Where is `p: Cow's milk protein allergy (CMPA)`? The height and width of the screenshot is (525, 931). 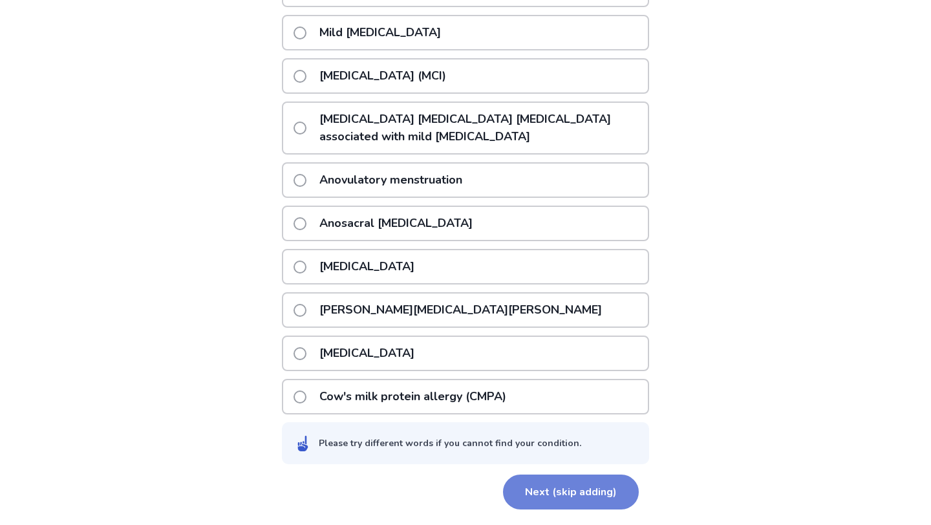 p: Cow's milk protein allergy (CMPA) is located at coordinates (413, 396).